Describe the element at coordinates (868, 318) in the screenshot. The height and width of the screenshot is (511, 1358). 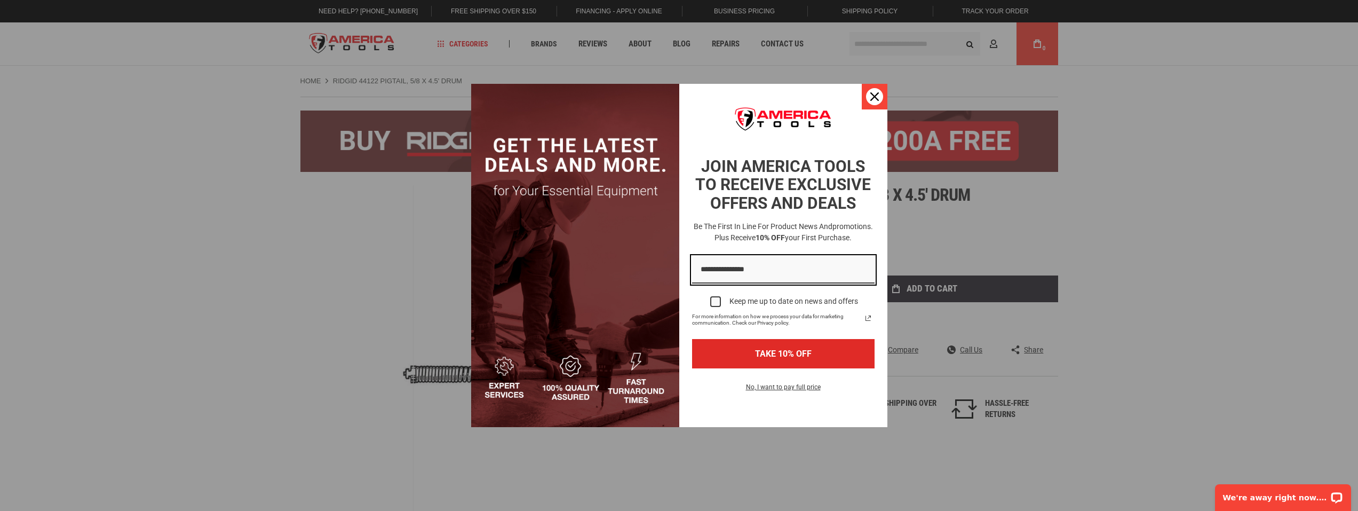
I see `a: Read our Privacy Policy` at that location.